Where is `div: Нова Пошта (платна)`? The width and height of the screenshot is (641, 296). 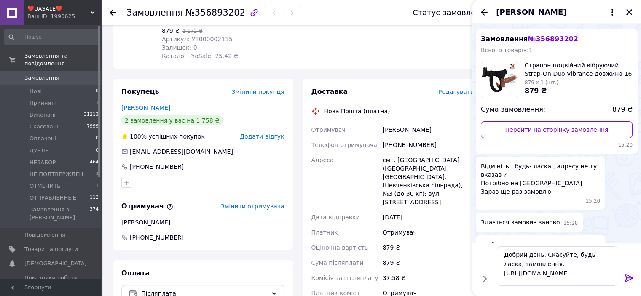 div: Нова Пошта (платна) is located at coordinates (357, 111).